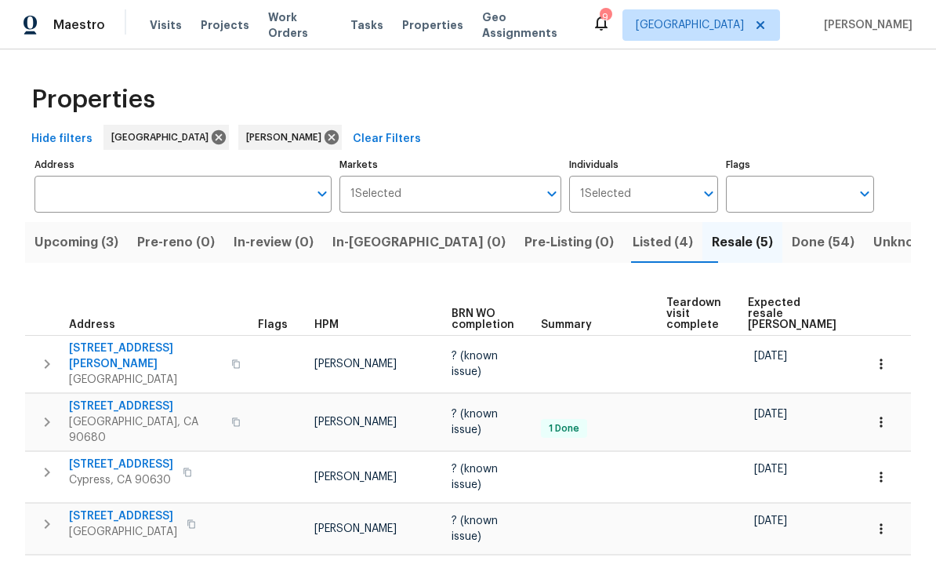 This screenshot has width=936, height=561. I want to click on span: Flags, so click(273, 325).